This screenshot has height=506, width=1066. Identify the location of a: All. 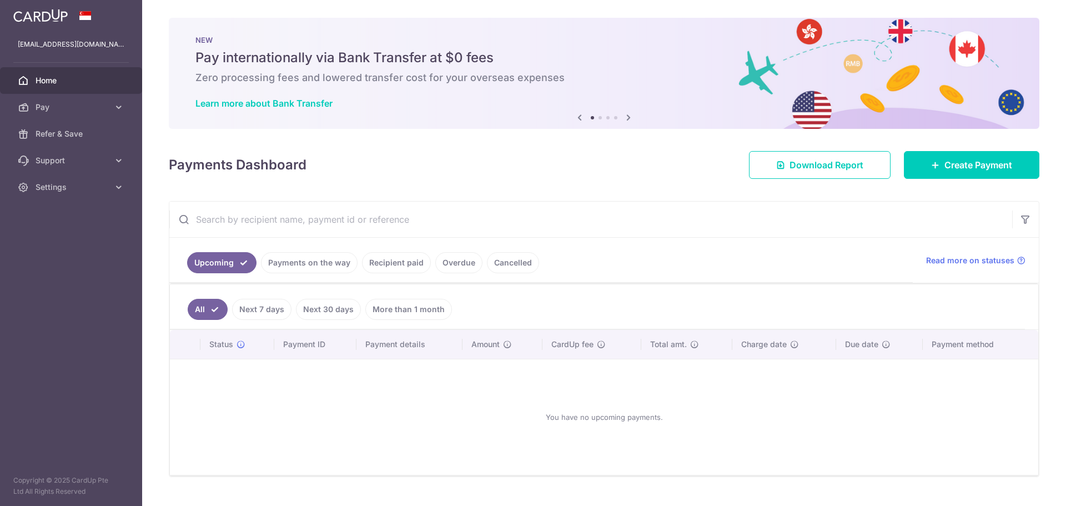
(208, 309).